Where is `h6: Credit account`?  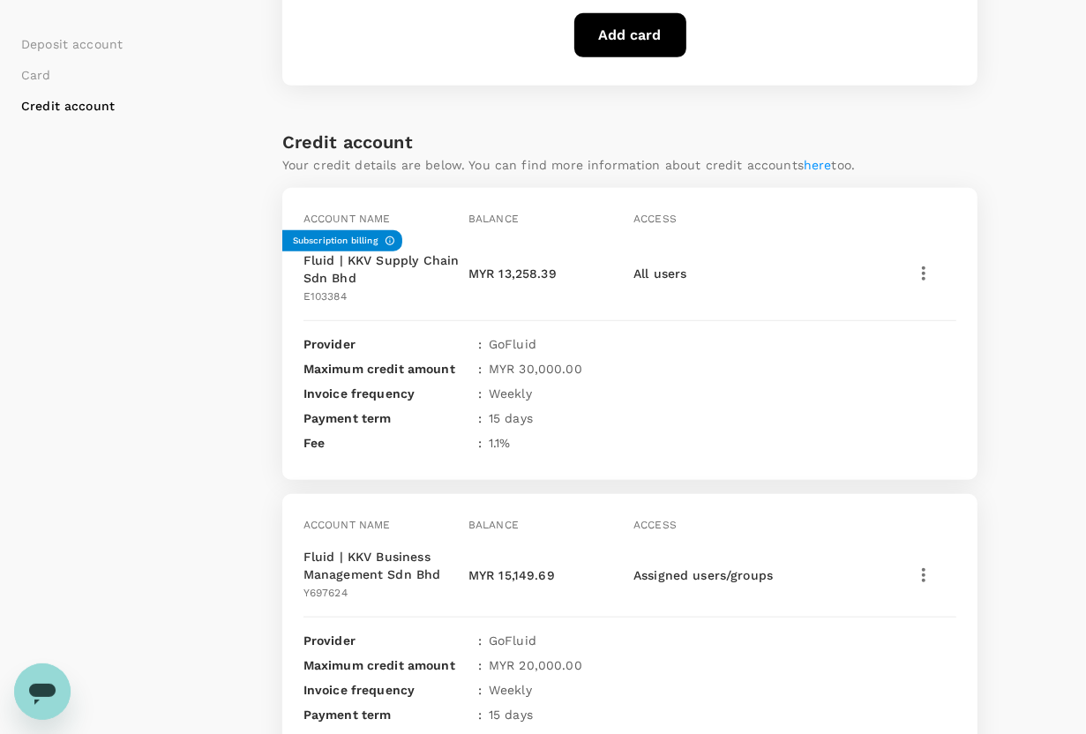
h6: Credit account is located at coordinates (348, 142).